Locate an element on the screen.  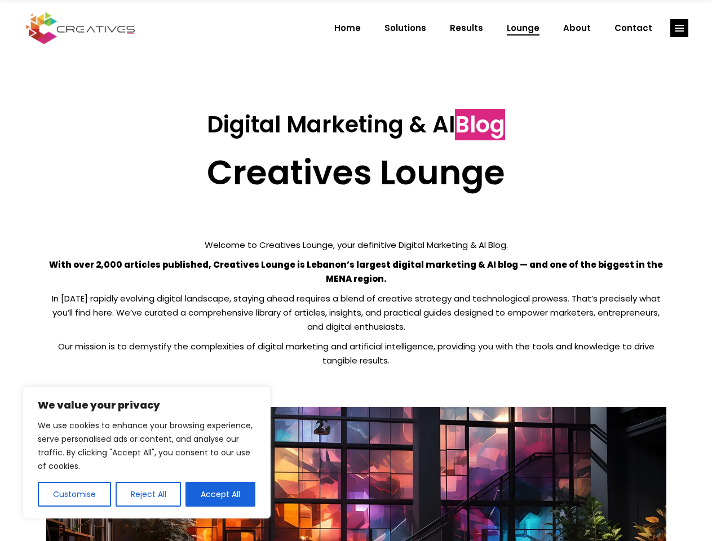
p: Welcome to Creatives Lounge, your definitive Digital Marketing & AI Blog. is located at coordinates (356, 245).